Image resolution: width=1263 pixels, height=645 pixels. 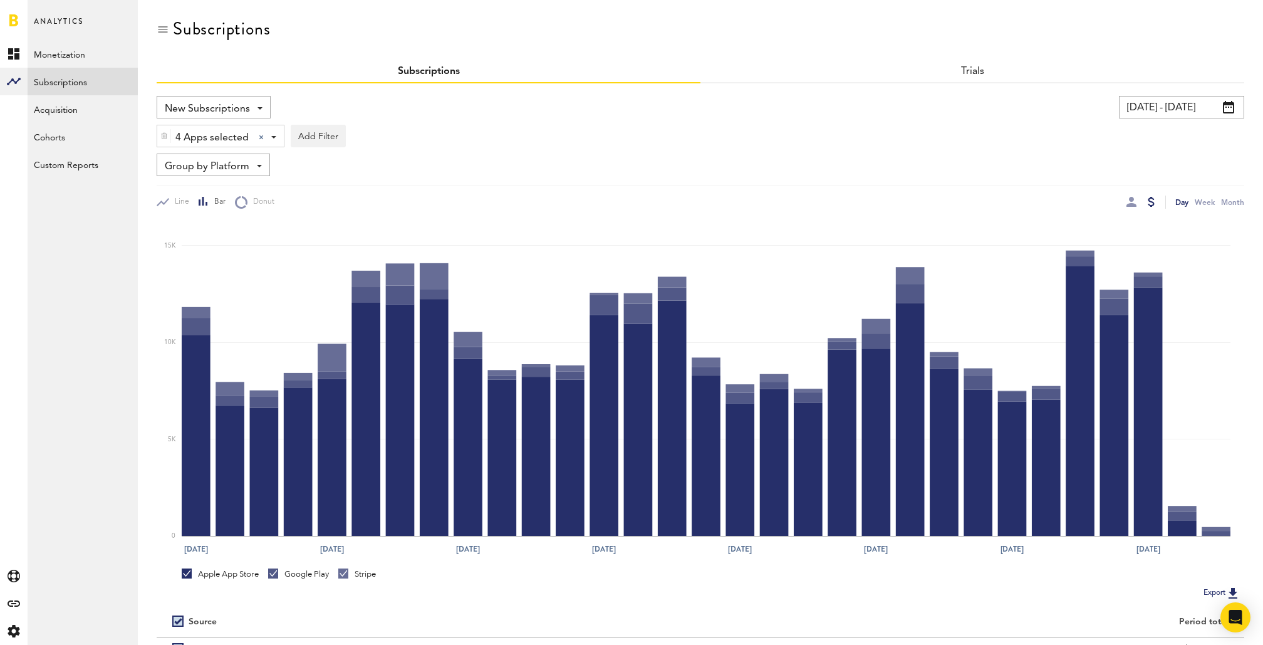 What do you see at coordinates (357, 574) in the screenshot?
I see `div: Stripe` at bounding box center [357, 574].